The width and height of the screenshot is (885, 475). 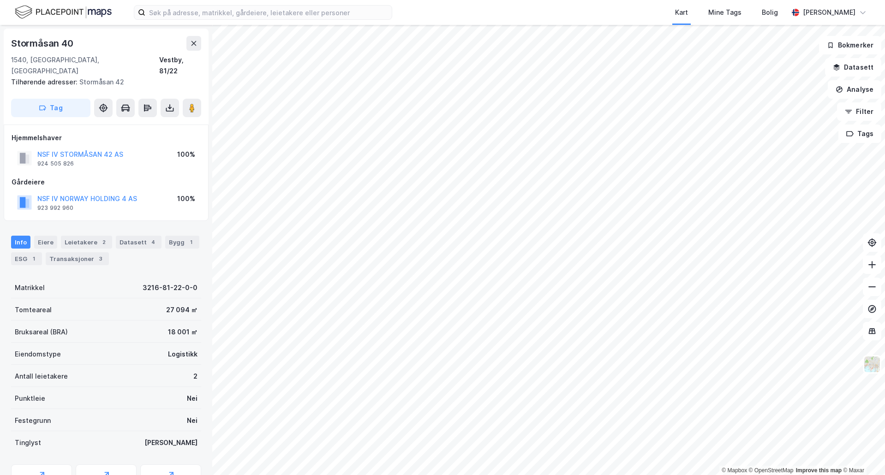 What do you see at coordinates (102, 82) in the screenshot?
I see `div: Stormåsan 42` at bounding box center [102, 82].